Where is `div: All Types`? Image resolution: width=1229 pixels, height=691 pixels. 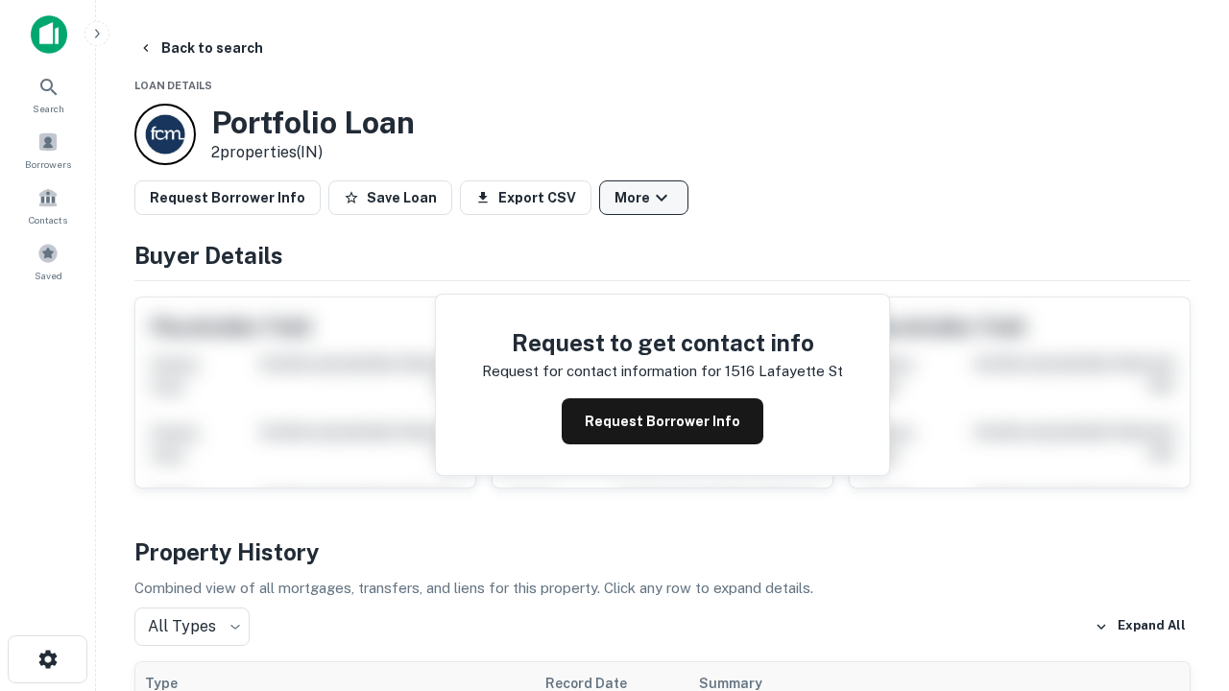
div: All Types is located at coordinates (192, 627).